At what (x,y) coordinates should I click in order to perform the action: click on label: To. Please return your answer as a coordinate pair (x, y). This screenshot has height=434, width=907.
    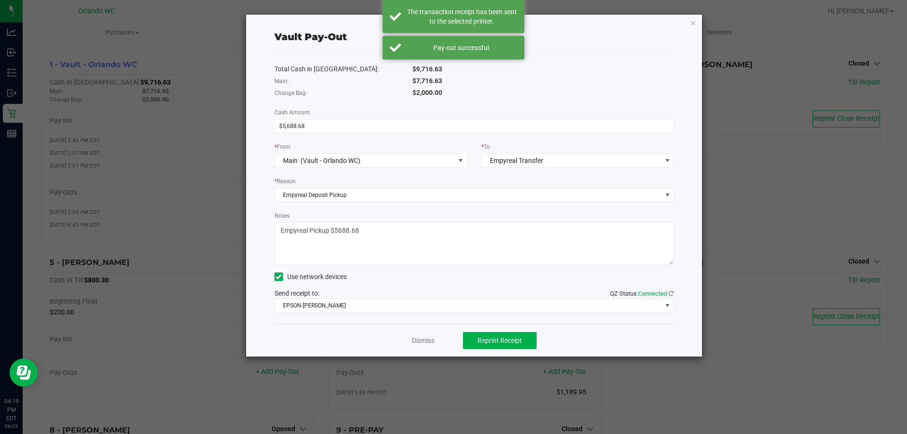
    Looking at the image, I should click on (486, 147).